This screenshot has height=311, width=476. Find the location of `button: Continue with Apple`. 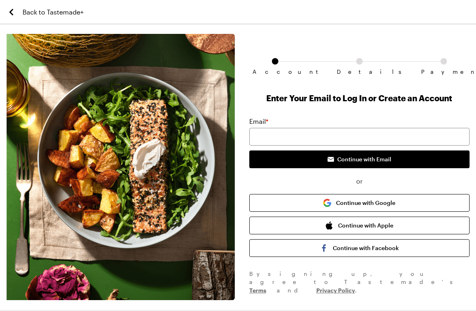

button: Continue with Apple is located at coordinates (360, 226).